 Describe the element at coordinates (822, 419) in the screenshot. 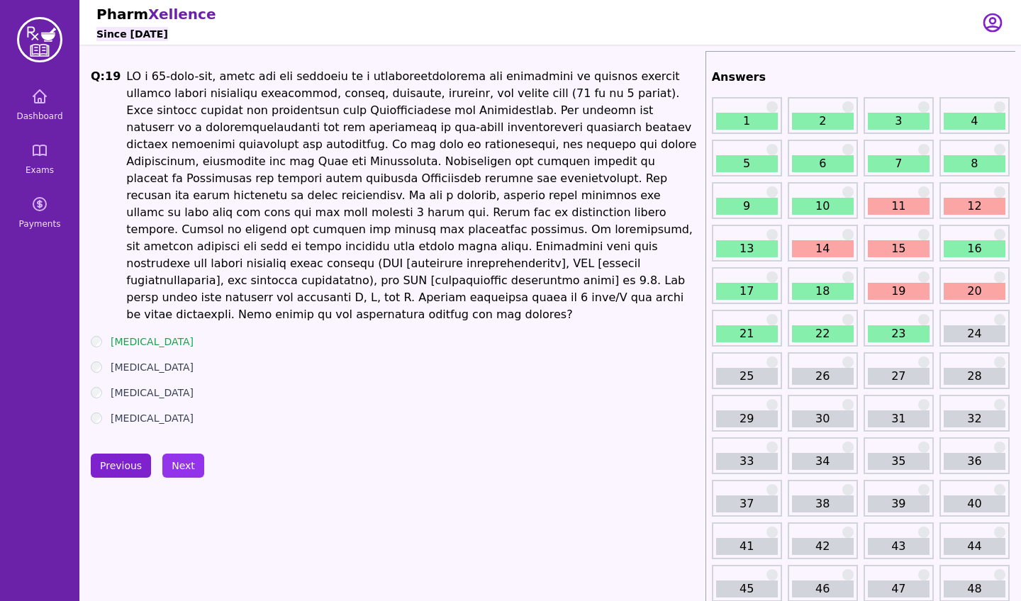

I see `a: 30` at that location.